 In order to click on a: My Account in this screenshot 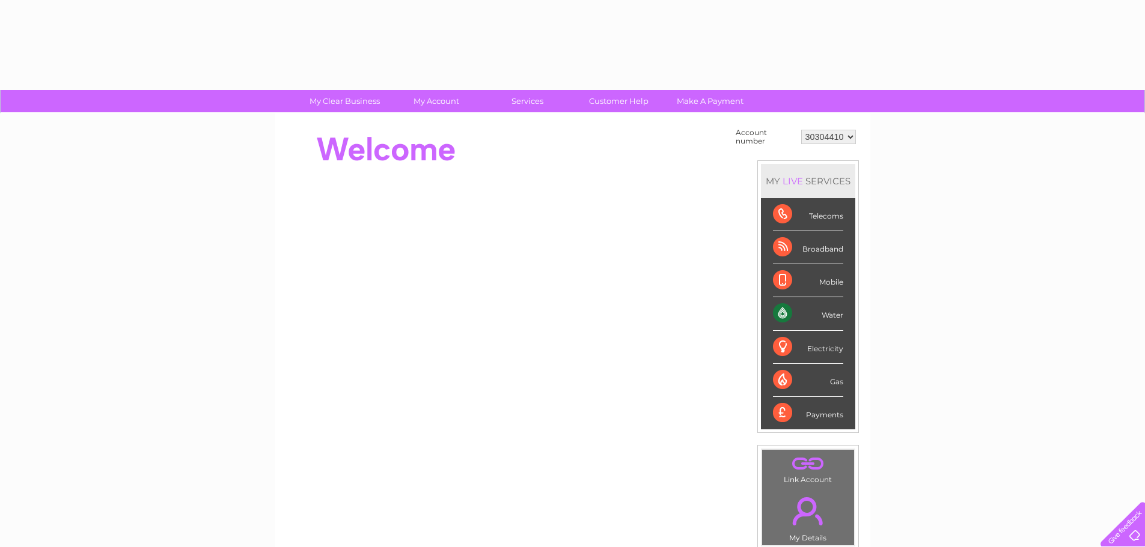, I will do `click(436, 101)`.